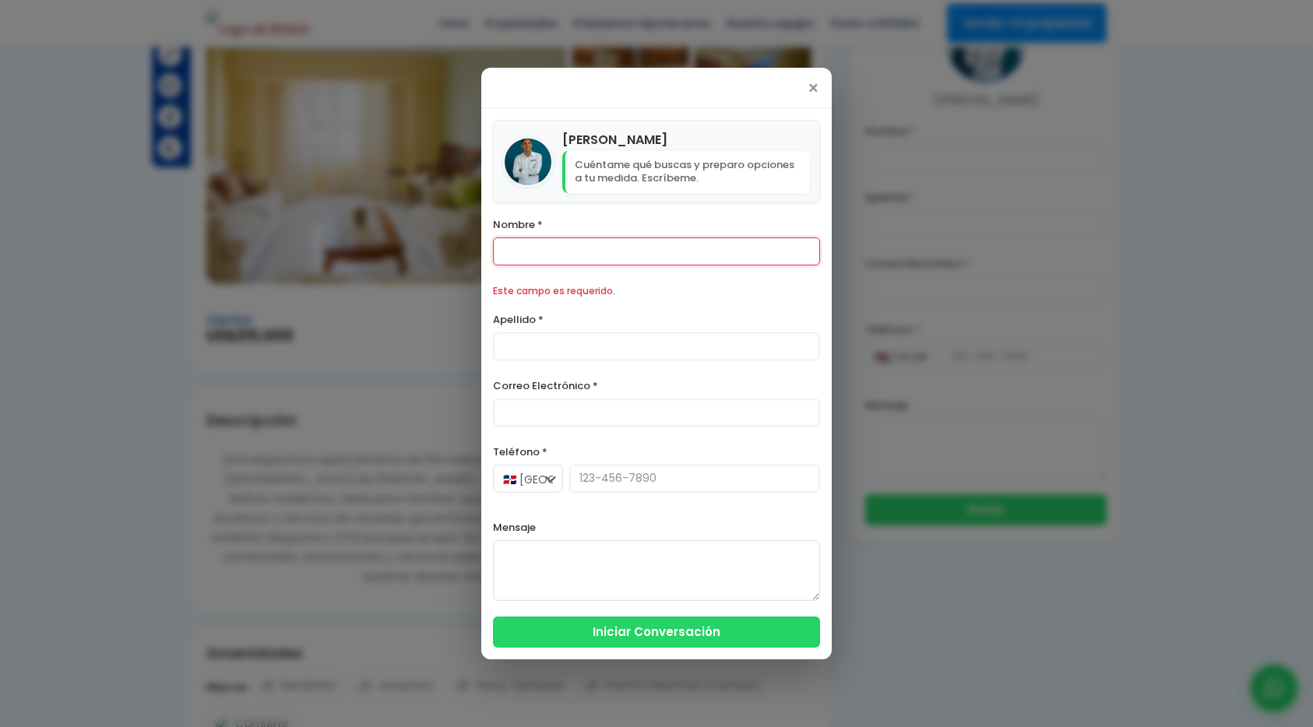 This screenshot has width=1313, height=727. Describe the element at coordinates (686, 172) in the screenshot. I see `p: Cuéntame qué buscas y preparo opciones a tu medida. Escríbeme.` at that location.